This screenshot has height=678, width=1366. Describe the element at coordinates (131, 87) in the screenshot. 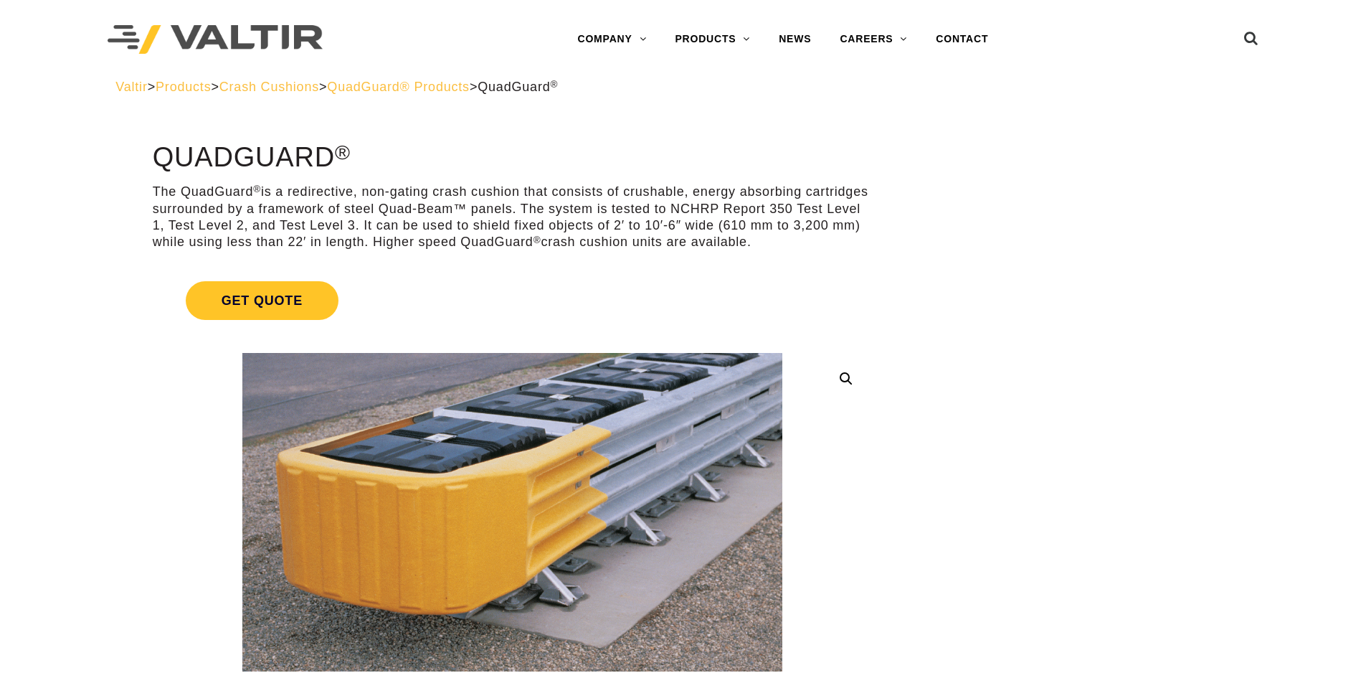

I see `a: Valtir` at that location.